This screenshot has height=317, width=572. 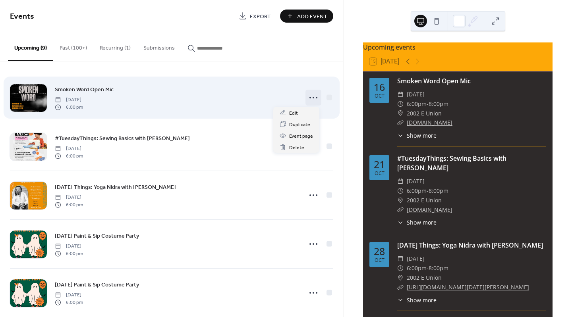 I want to click on span: Export, so click(x=260, y=16).